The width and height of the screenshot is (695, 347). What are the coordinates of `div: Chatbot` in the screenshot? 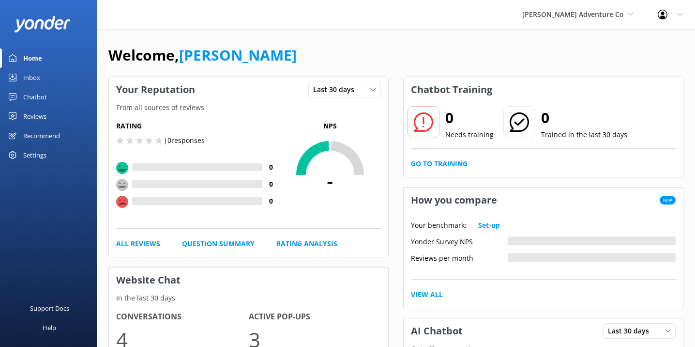 It's located at (35, 97).